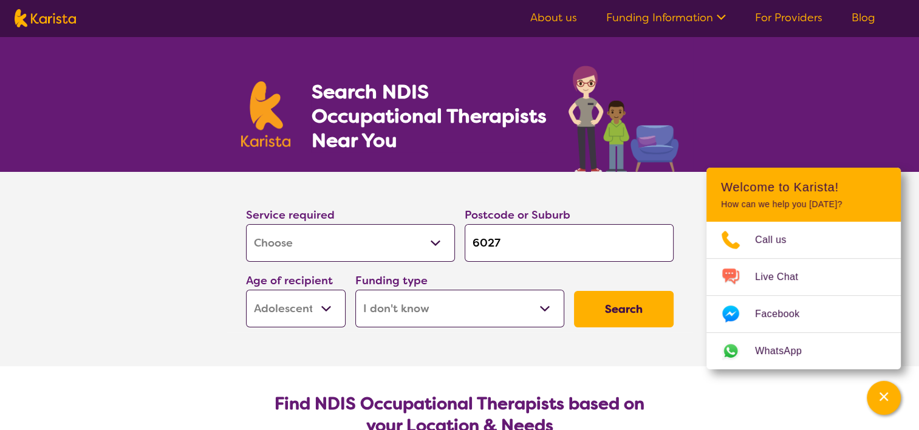 The width and height of the screenshot is (919, 430). Describe the element at coordinates (803, 295) in the screenshot. I see `ul: Choose channel` at that location.